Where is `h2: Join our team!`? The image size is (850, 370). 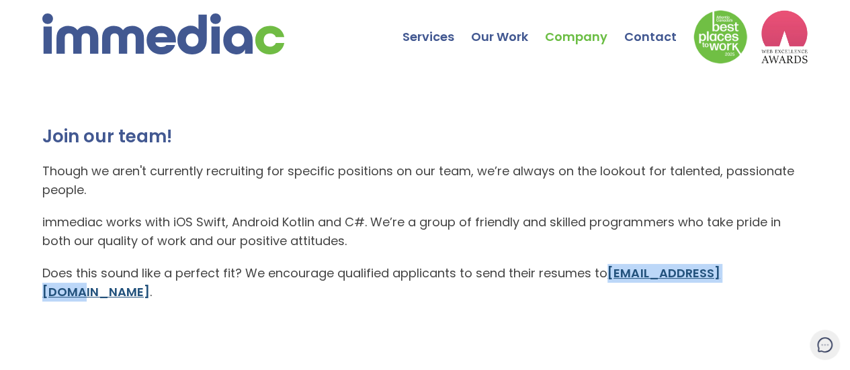 h2: Join our team! is located at coordinates (425, 136).